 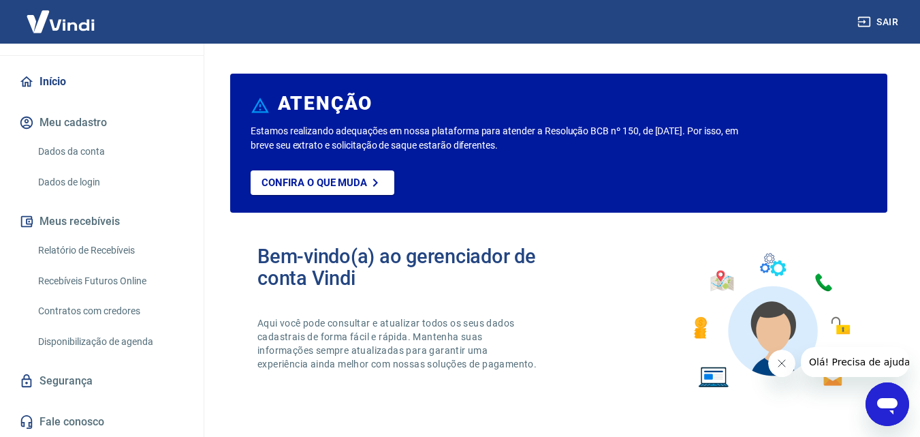 I want to click on a: Dados da conta, so click(x=110, y=151).